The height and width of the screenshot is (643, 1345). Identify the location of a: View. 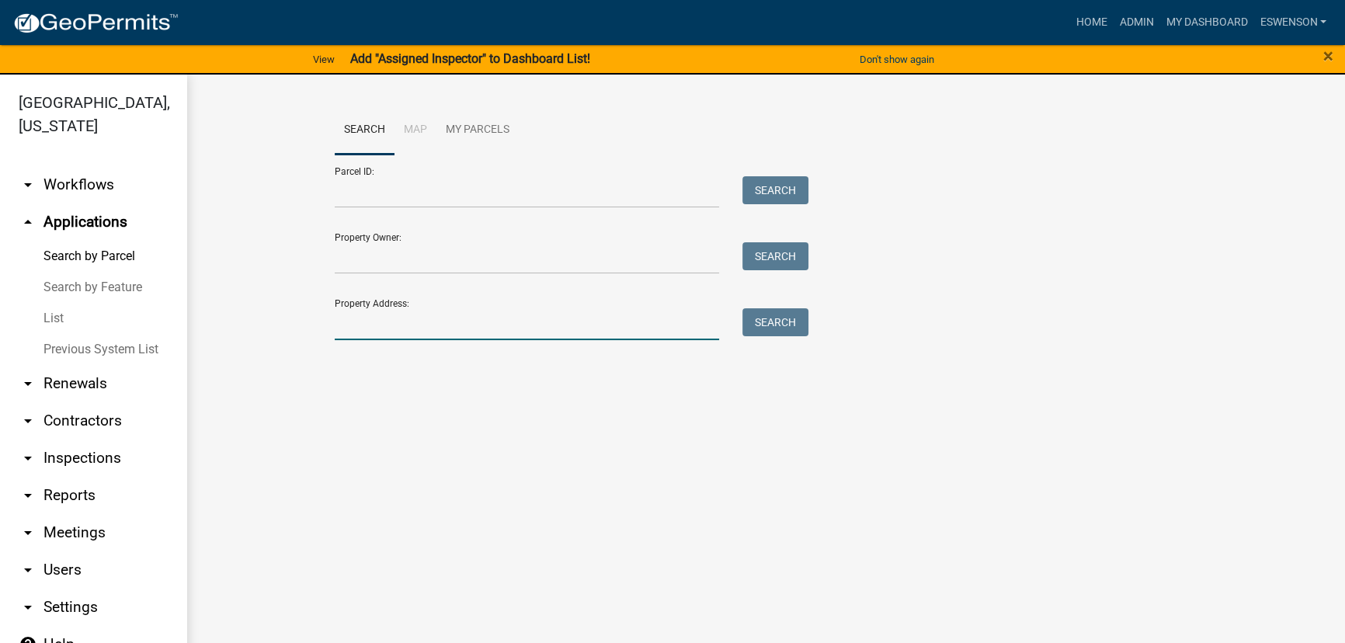
(324, 59).